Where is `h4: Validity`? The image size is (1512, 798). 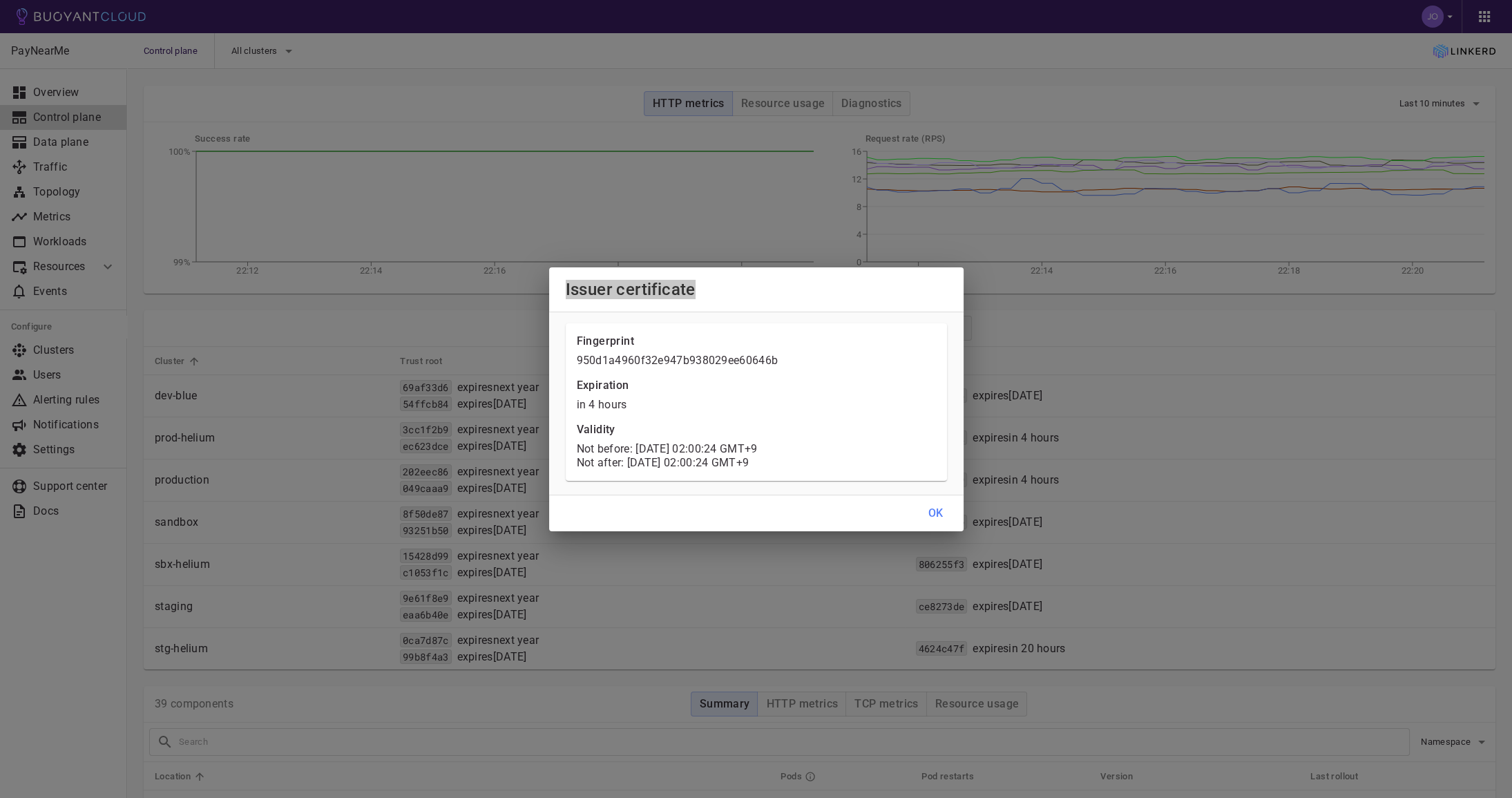
h4: Validity is located at coordinates (757, 427).